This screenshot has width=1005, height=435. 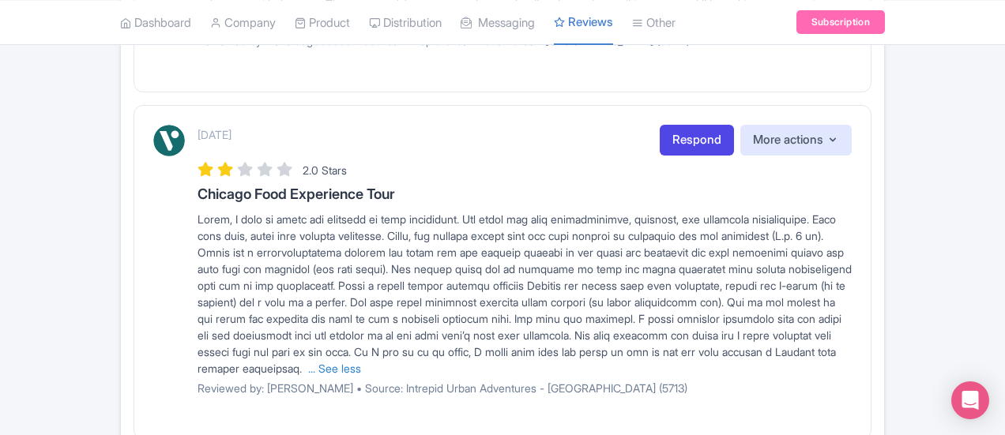 What do you see at coordinates (653, 22) in the screenshot?
I see `a: Other` at bounding box center [653, 22].